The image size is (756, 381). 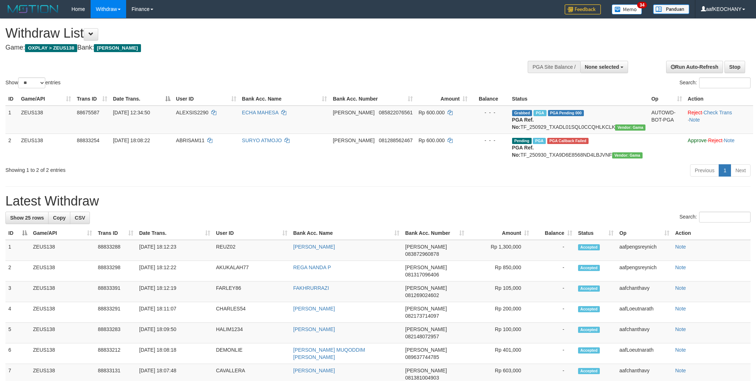 What do you see at coordinates (46, 99) in the screenshot?
I see `th: Game/API: activate to sort column ascending` at bounding box center [46, 99].